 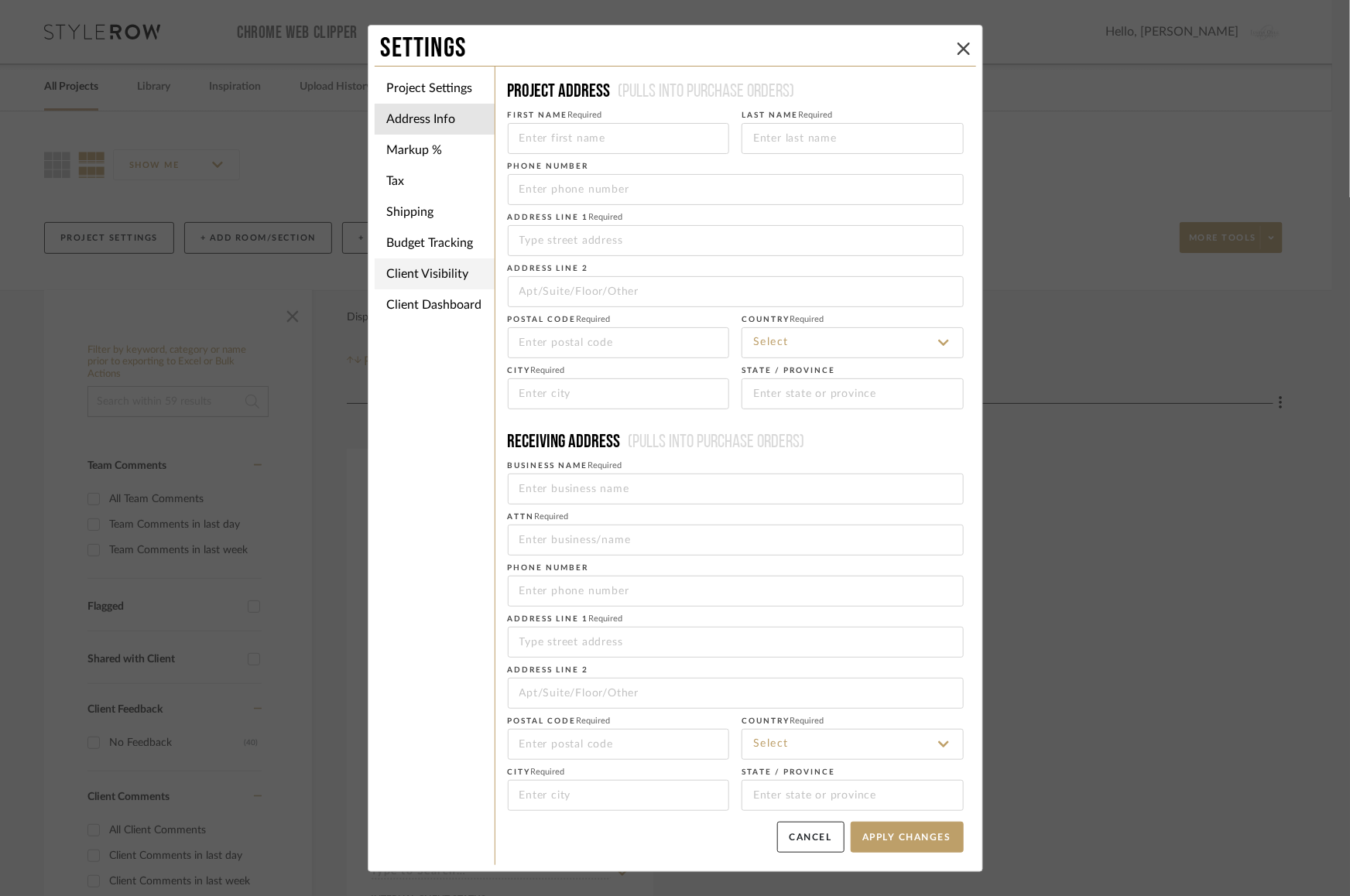 What do you see at coordinates (735, 441) in the screenshot?
I see `h4: Receiving address` at bounding box center [735, 441].